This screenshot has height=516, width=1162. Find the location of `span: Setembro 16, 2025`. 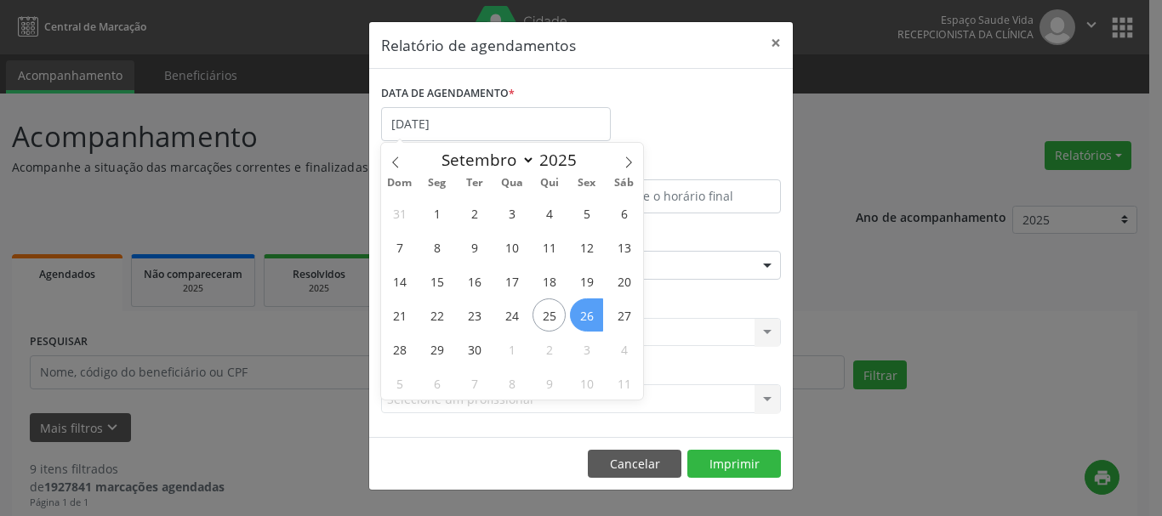

span: Setembro 16, 2025 is located at coordinates (474, 281).